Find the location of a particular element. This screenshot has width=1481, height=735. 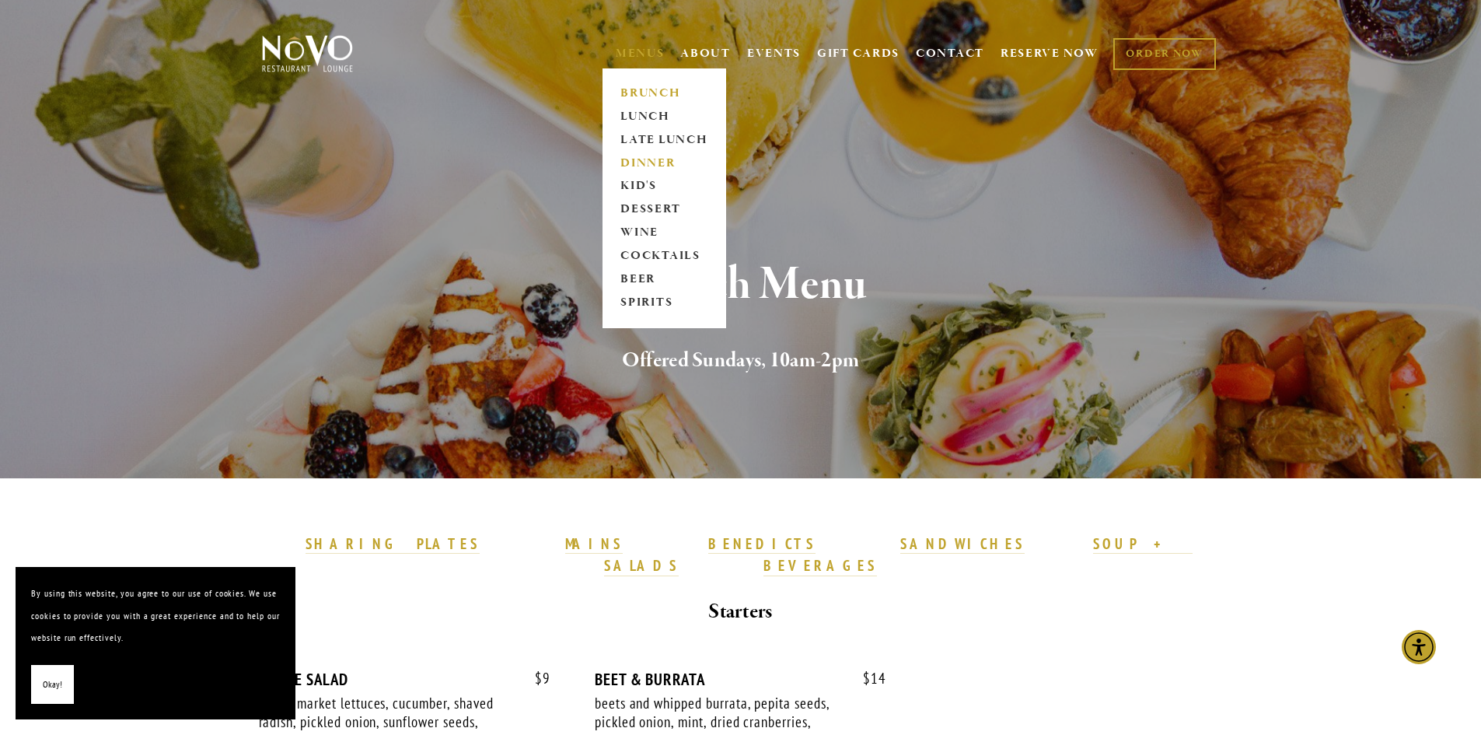

a: MAINS is located at coordinates (594, 544).